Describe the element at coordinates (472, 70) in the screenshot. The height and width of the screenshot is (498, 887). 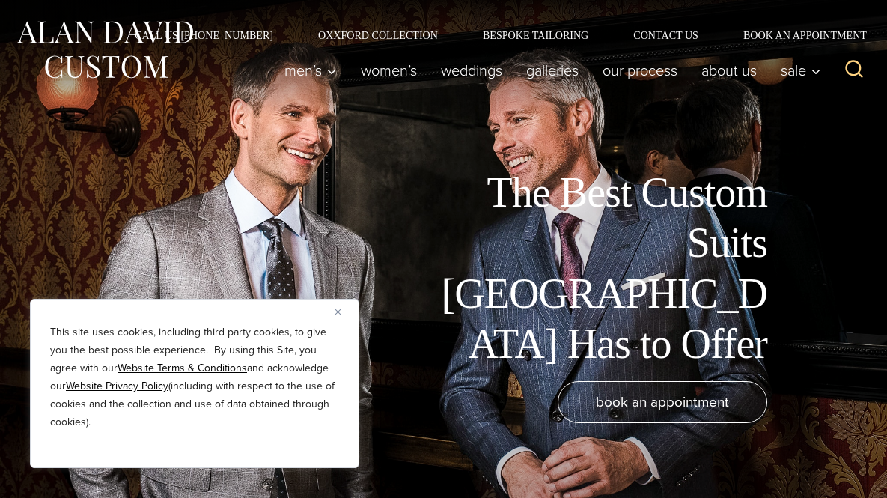
I see `a: weddings` at that location.